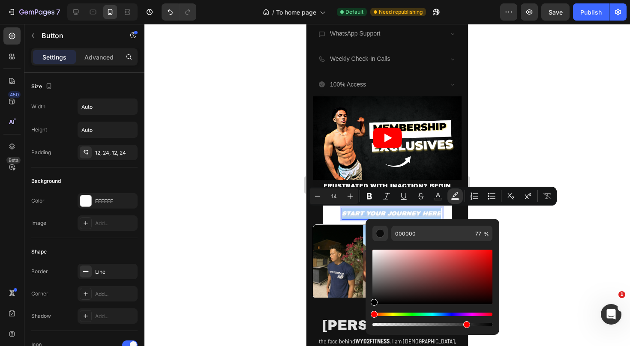 The image size is (630, 346). What do you see at coordinates (54, 35) in the screenshot?
I see `span: Weekly Check-In Calls` at bounding box center [54, 35].